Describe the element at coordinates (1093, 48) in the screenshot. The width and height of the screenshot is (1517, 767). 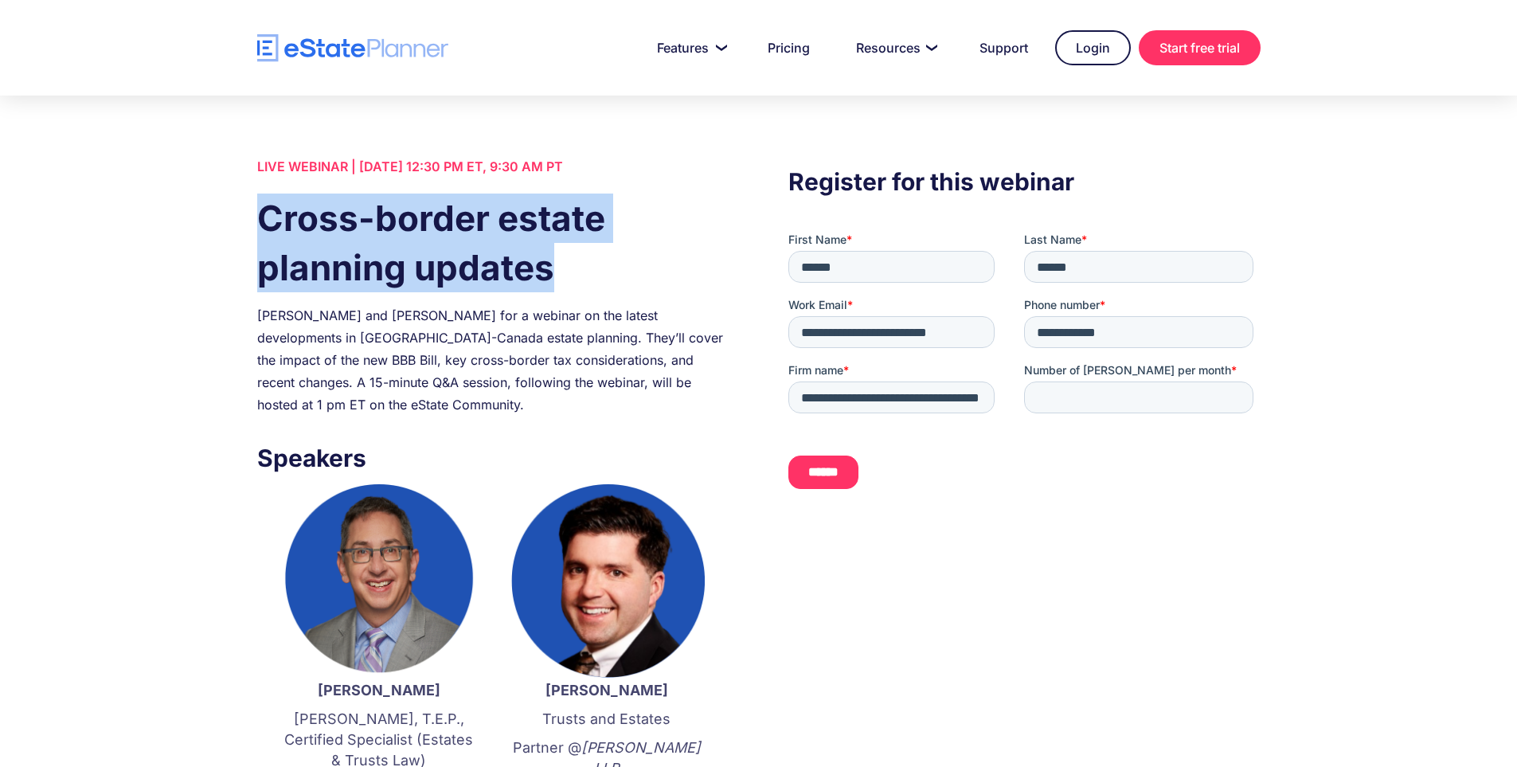
I see `a: Login` at that location.